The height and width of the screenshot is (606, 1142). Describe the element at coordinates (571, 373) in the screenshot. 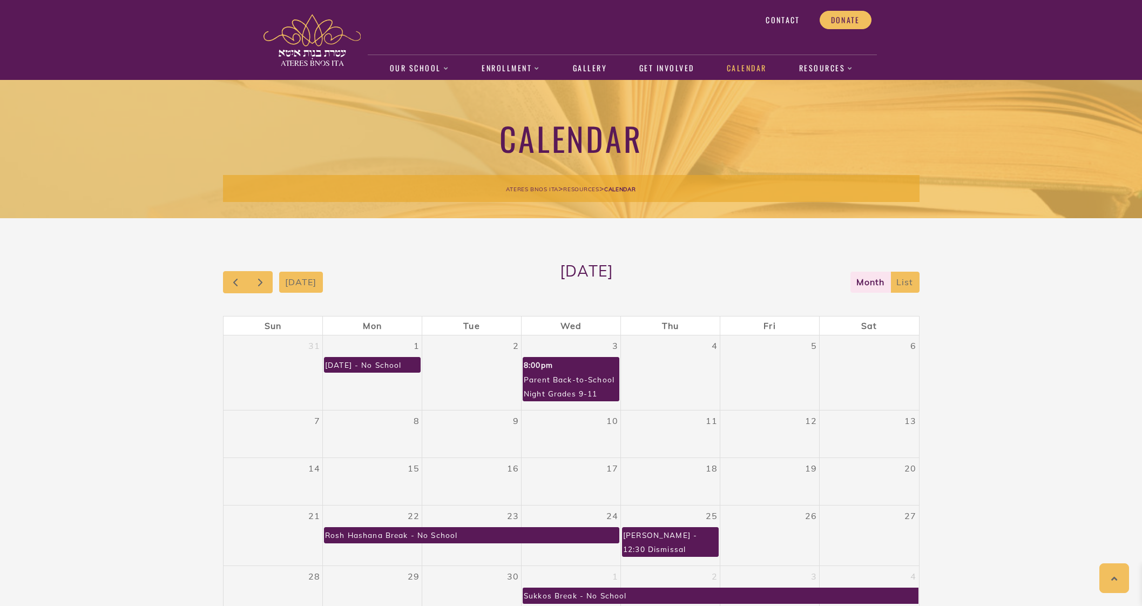

I see `td: September 3, 2025` at that location.